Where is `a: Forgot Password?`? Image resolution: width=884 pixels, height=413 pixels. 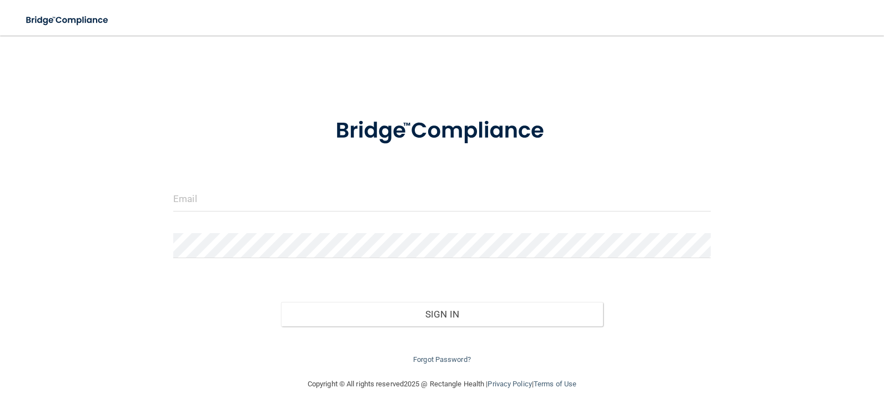
a: Forgot Password? is located at coordinates (442, 359).